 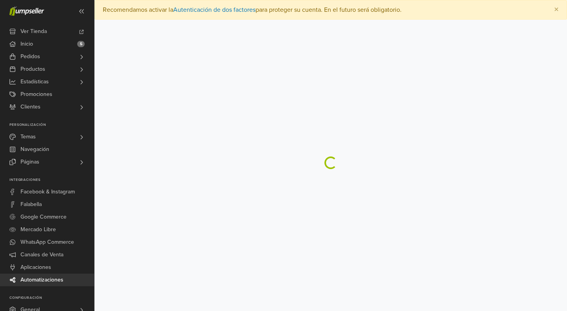 I want to click on span: 5, so click(x=81, y=44).